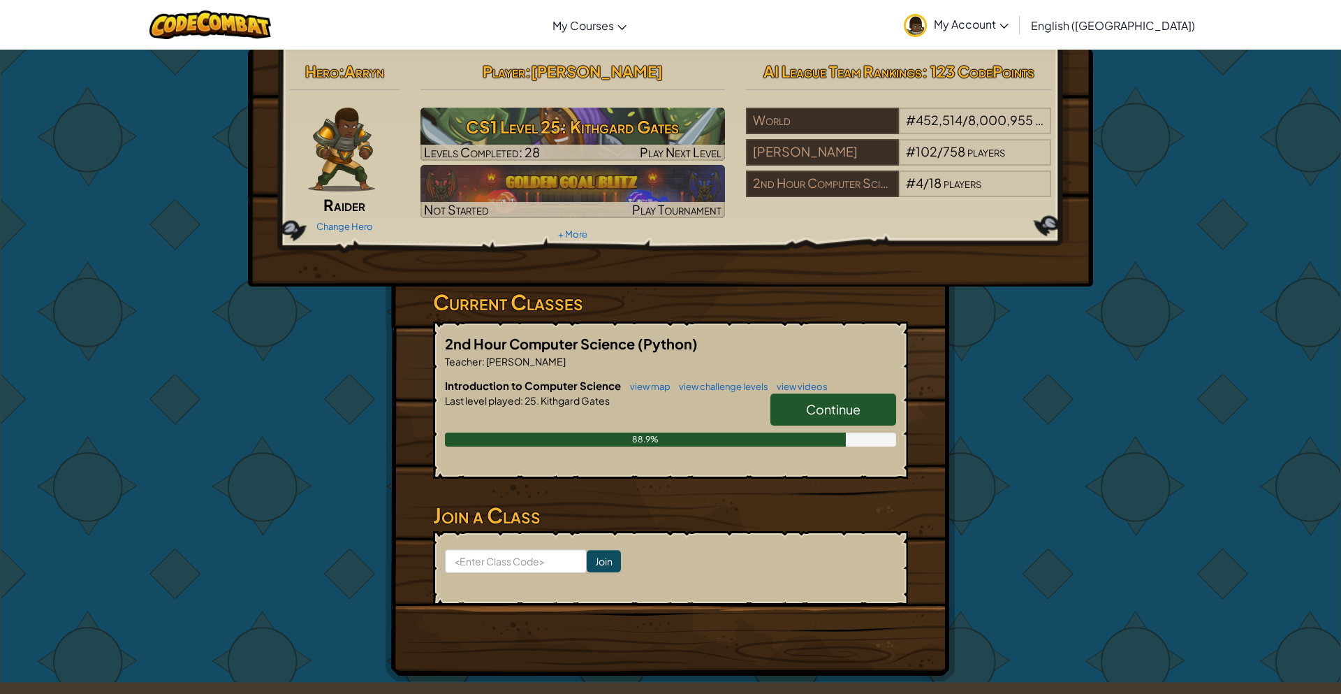 This screenshot has width=1341, height=694. What do you see at coordinates (463, 361) in the screenshot?
I see `span: Teacher` at bounding box center [463, 361].